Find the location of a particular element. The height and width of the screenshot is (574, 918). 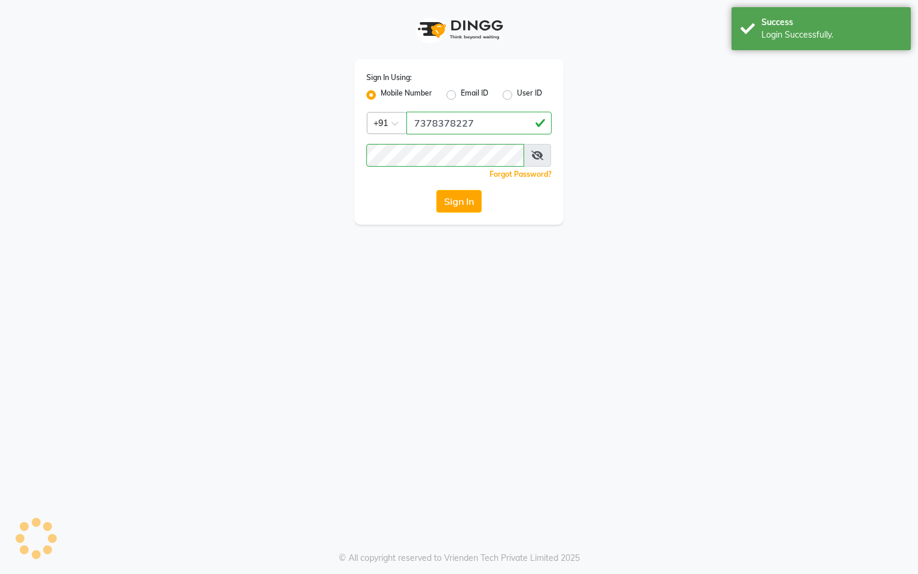

a: Forgot Password? is located at coordinates (520, 174).